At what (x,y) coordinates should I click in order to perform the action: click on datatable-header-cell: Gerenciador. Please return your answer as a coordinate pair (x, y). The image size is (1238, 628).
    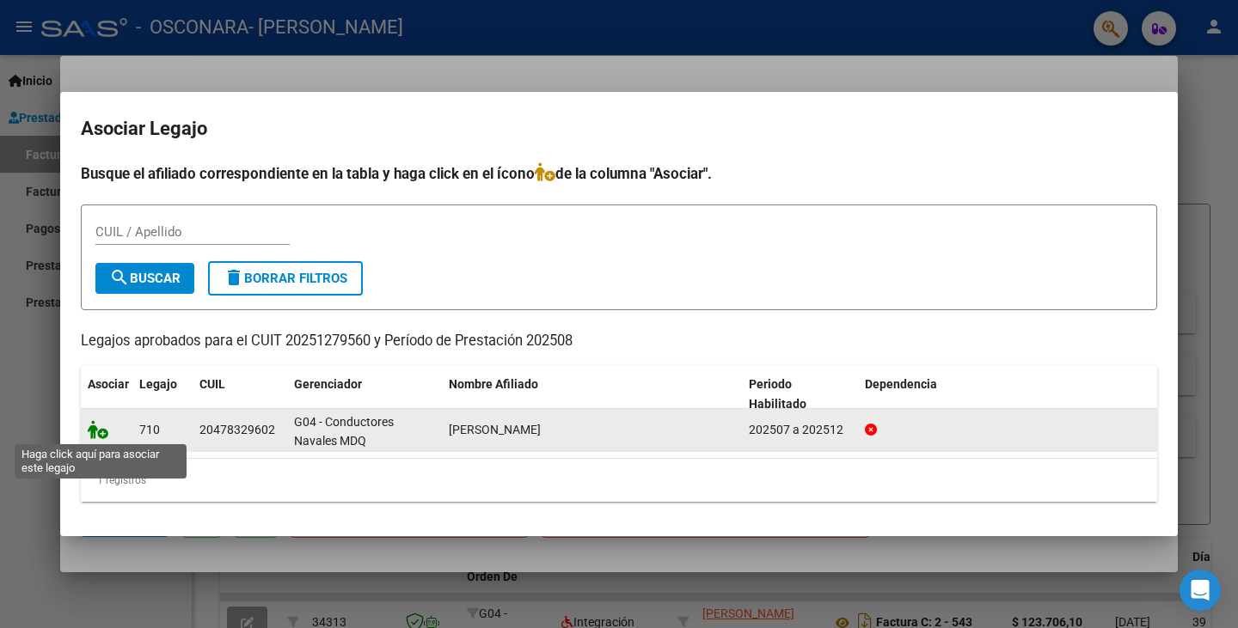
    Looking at the image, I should click on (365, 395).